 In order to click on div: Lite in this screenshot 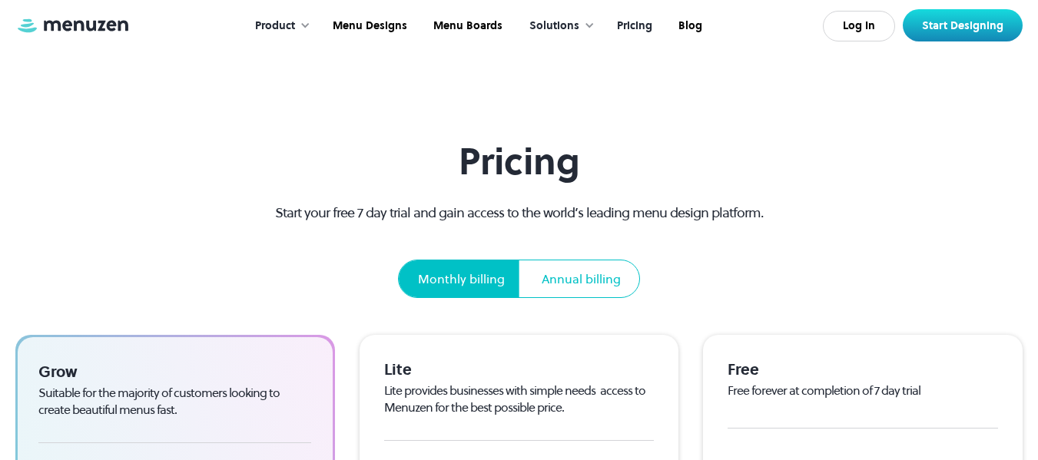, I will do `click(520, 370)`.